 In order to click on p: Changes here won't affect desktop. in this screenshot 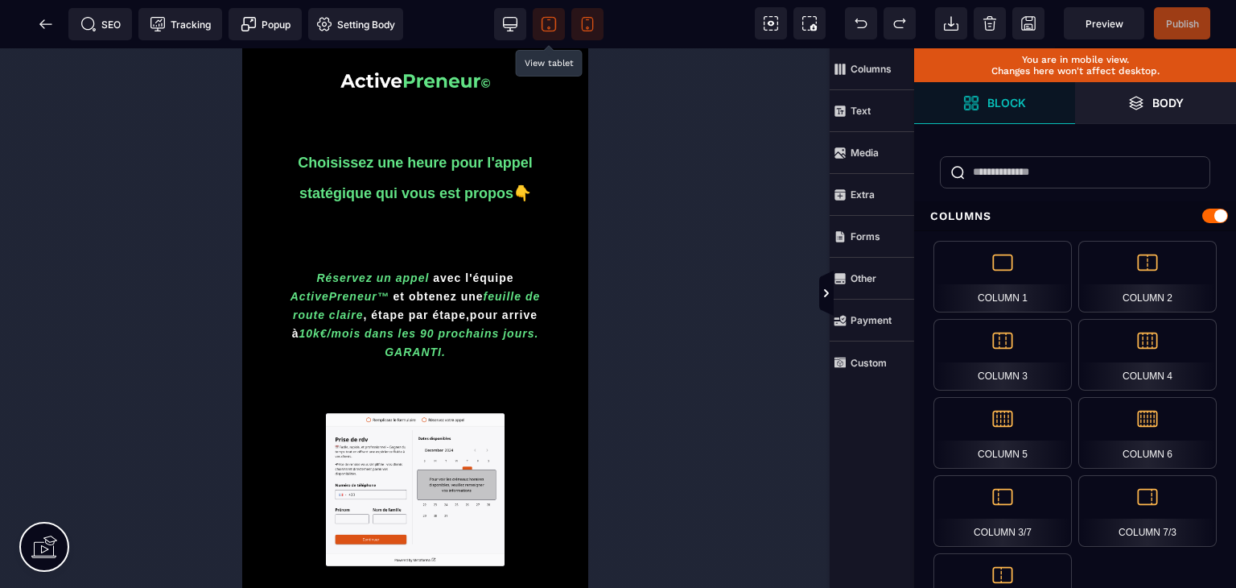, I will do `click(1075, 71)`.